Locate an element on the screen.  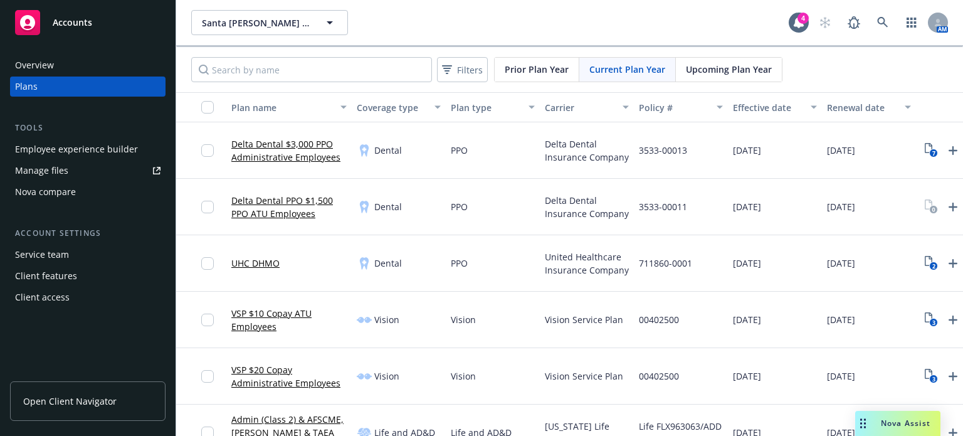
div: Policy # is located at coordinates (674, 107).